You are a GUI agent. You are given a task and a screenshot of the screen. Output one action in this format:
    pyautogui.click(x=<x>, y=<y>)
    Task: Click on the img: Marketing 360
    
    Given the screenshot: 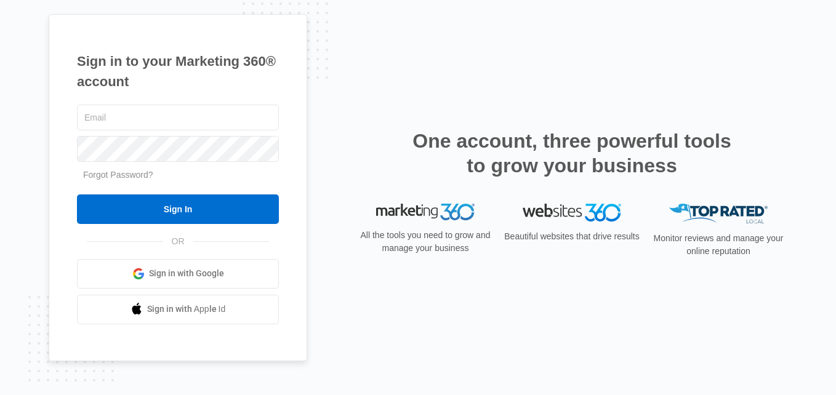 What is the action you would take?
    pyautogui.click(x=425, y=212)
    